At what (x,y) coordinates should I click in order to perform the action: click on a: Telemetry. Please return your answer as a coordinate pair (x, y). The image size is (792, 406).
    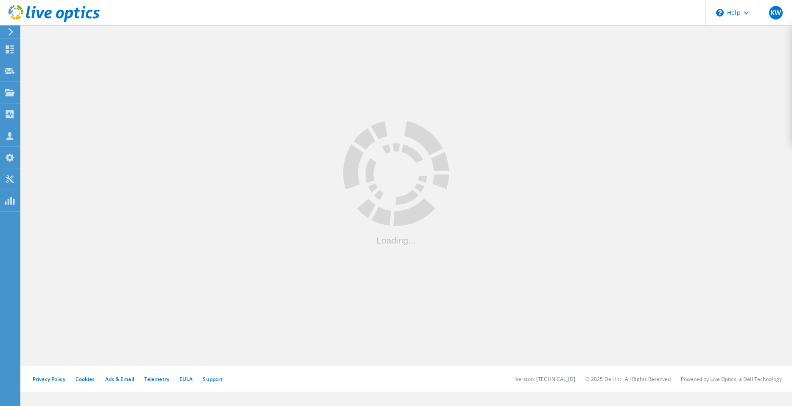
    Looking at the image, I should click on (157, 379).